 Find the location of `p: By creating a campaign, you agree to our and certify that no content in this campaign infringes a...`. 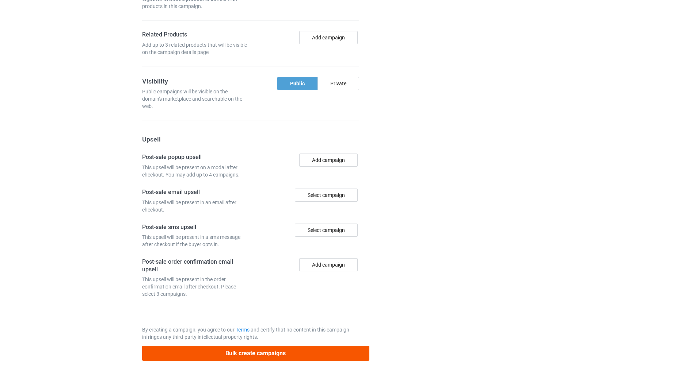

p: By creating a campaign, you agree to our and certify that no content in this campaign infringes a... is located at coordinates (250, 334).